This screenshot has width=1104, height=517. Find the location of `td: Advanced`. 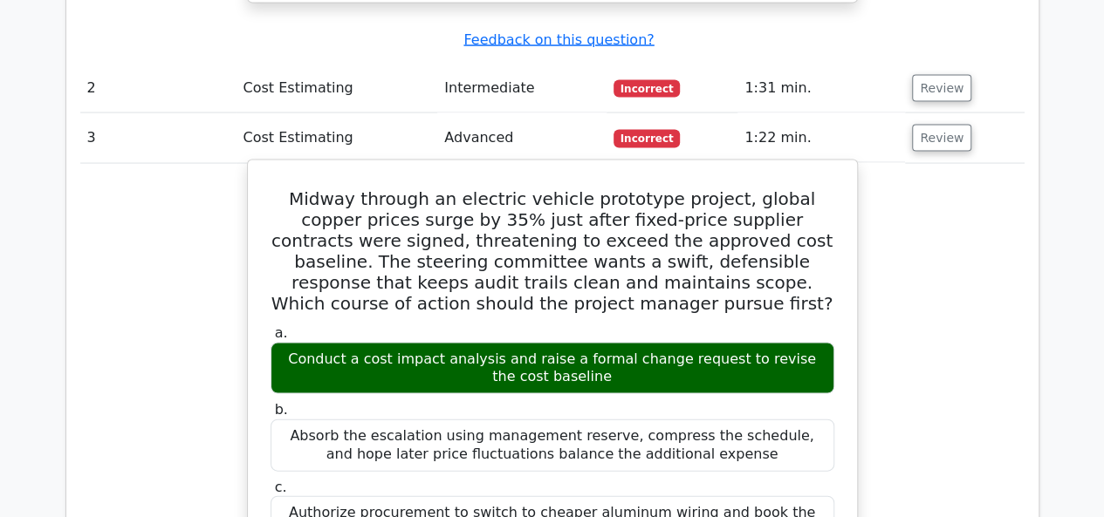

td: Advanced is located at coordinates (521, 138).